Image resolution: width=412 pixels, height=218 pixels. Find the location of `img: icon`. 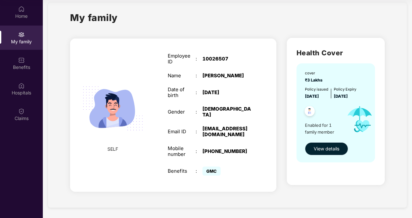

img: icon is located at coordinates (359, 120).